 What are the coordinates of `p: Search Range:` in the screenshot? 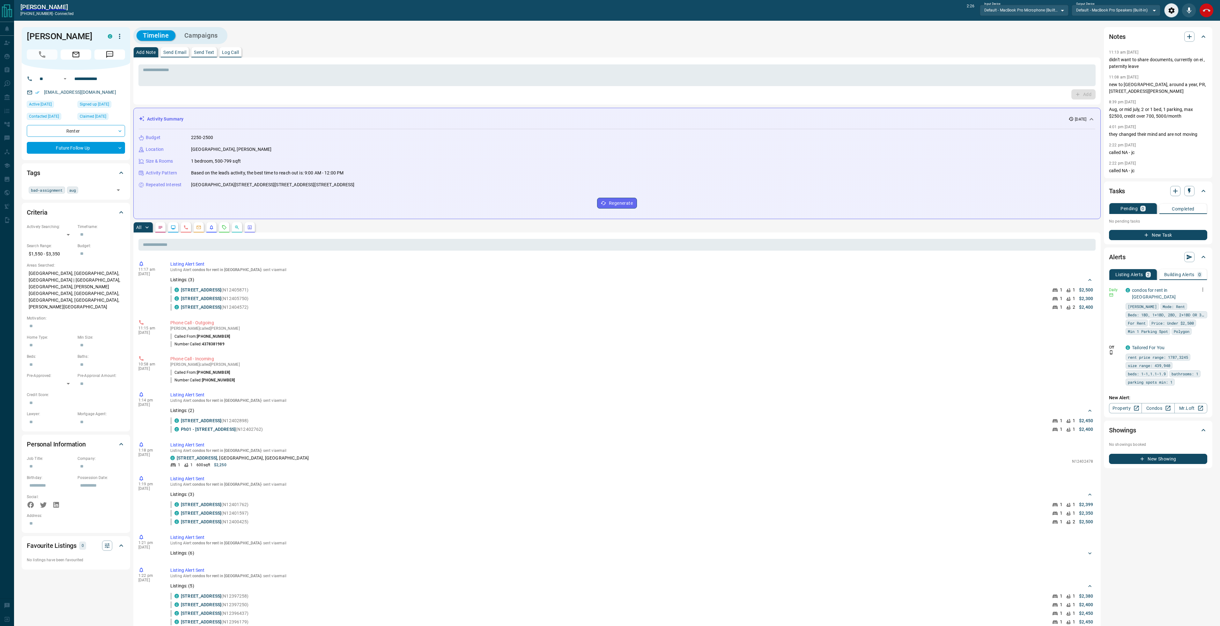 It's located at (50, 246).